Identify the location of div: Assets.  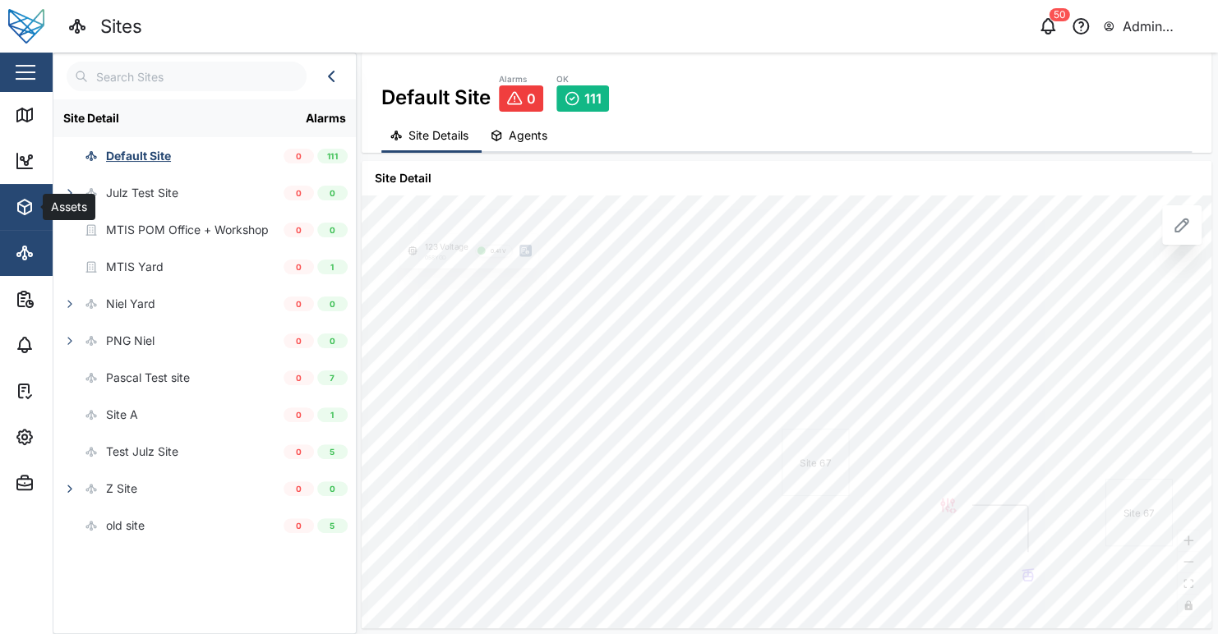
(68, 207).